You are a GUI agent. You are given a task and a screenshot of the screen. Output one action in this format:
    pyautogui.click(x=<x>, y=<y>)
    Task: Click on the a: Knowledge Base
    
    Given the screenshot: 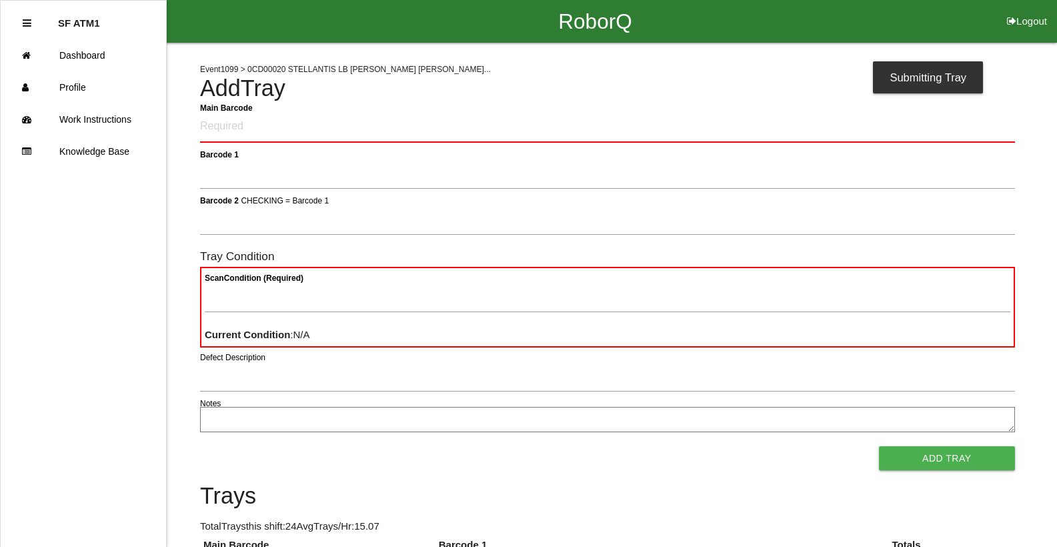 What is the action you would take?
    pyautogui.click(x=83, y=151)
    